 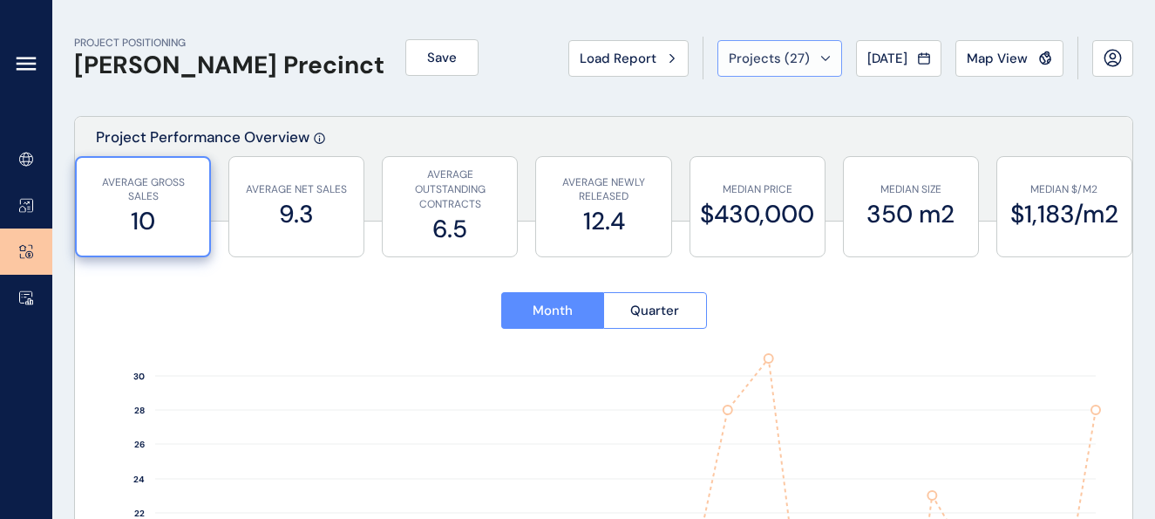 I want to click on span: Map View, so click(x=997, y=58).